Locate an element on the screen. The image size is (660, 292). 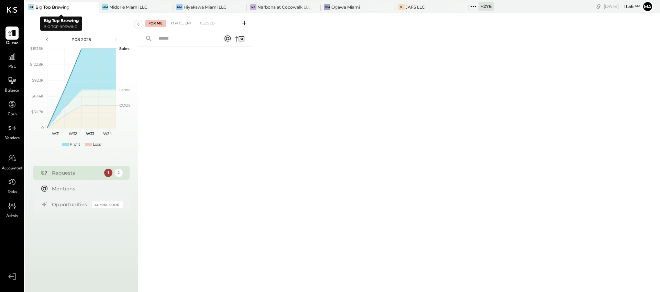
div: 2 is located at coordinates (119, 173).